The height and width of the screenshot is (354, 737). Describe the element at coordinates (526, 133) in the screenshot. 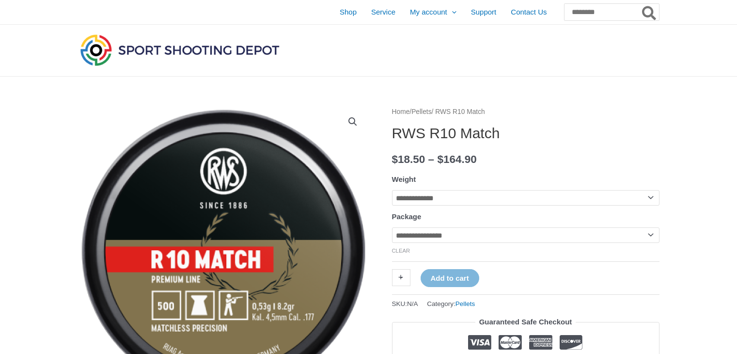

I see `h1: RWS R10 Match` at that location.